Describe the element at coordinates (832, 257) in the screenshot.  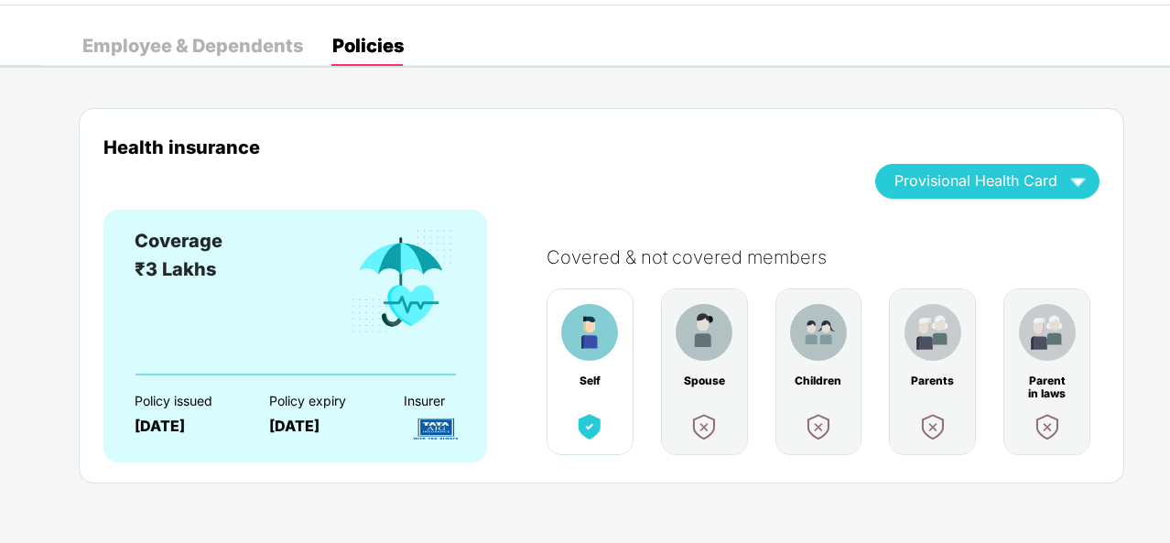
I see `div: Covered & not covered members` at that location.